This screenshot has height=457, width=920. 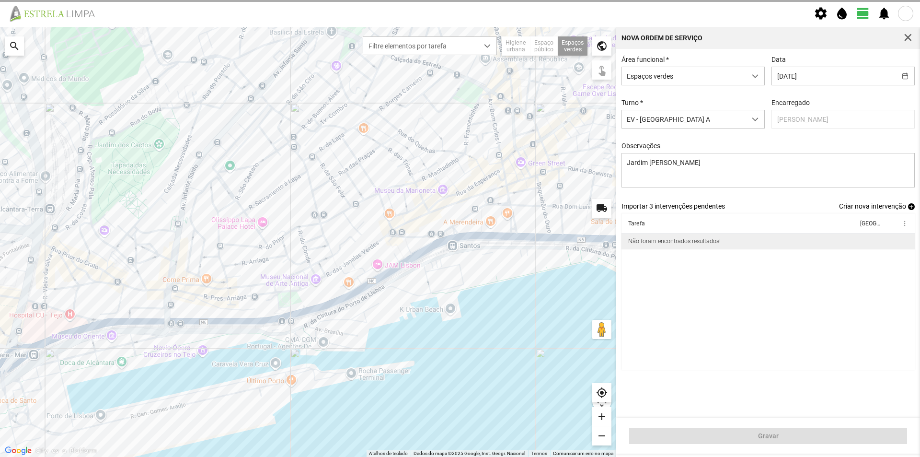 What do you see at coordinates (602, 329) in the screenshot?
I see `button: Arraste o Pegman para o mapa para abrir o Street View` at bounding box center [602, 329].